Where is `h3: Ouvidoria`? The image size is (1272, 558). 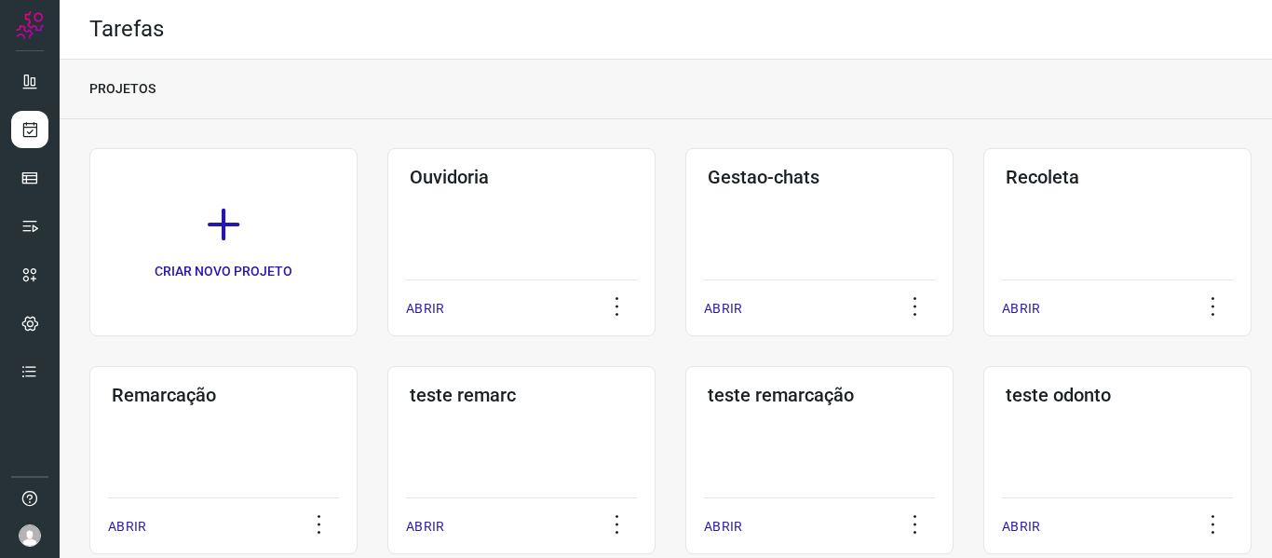 h3: Ouvidoria is located at coordinates (521, 177).